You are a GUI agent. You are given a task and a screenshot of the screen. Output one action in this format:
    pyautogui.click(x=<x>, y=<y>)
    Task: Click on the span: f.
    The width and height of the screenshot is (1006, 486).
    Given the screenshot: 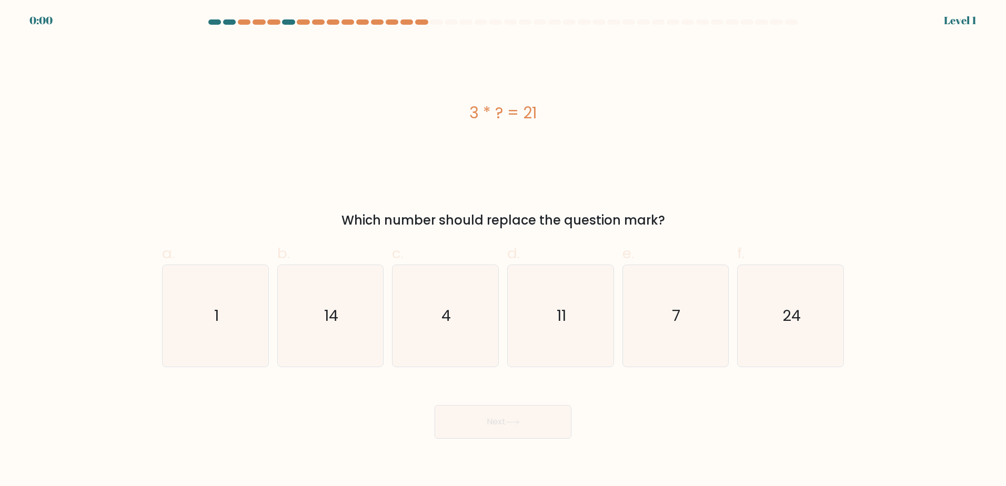 What is the action you would take?
    pyautogui.click(x=741, y=253)
    